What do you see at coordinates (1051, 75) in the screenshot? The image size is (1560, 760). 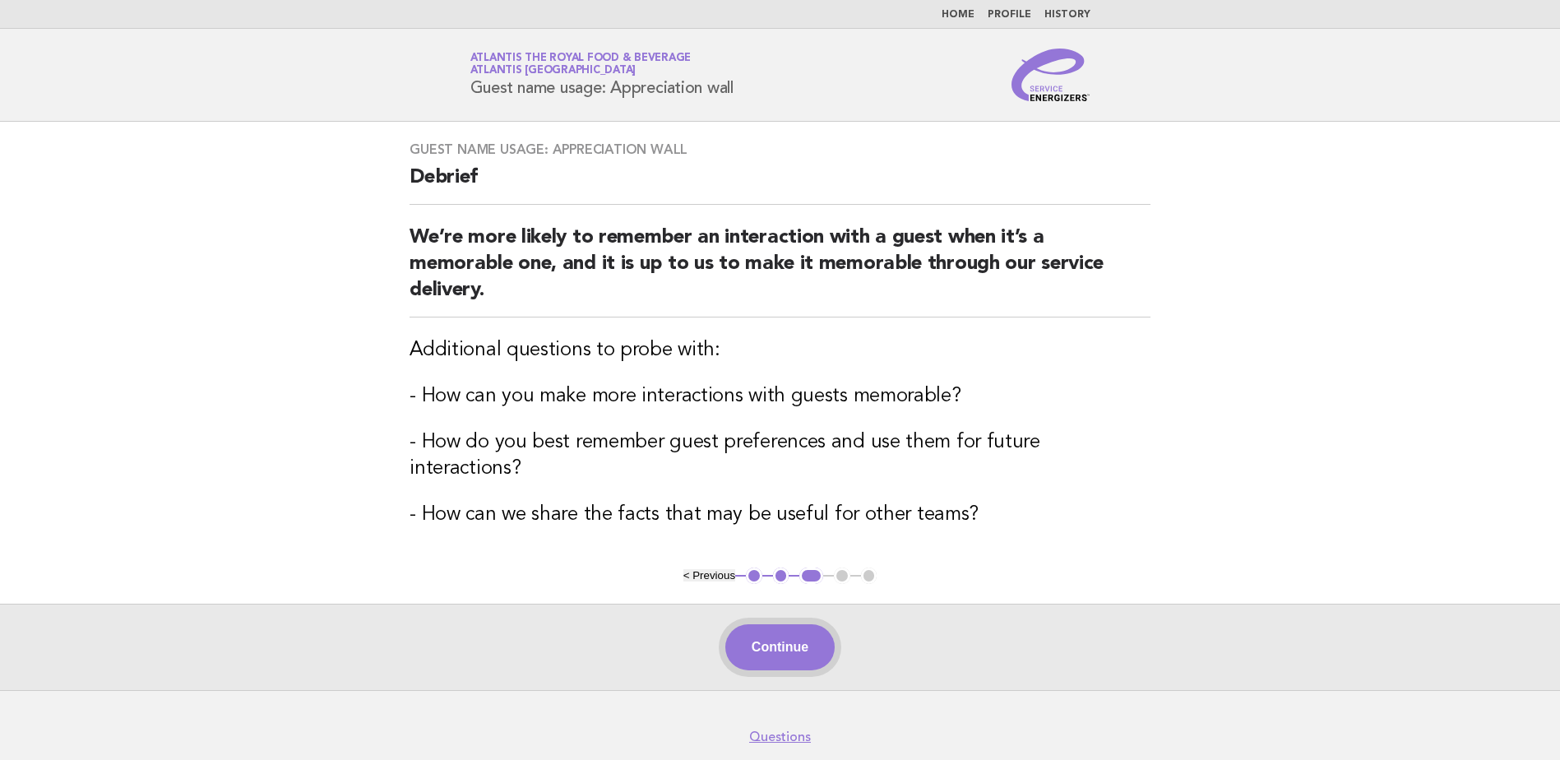 I see `img: Service Energizers` at bounding box center [1051, 75].